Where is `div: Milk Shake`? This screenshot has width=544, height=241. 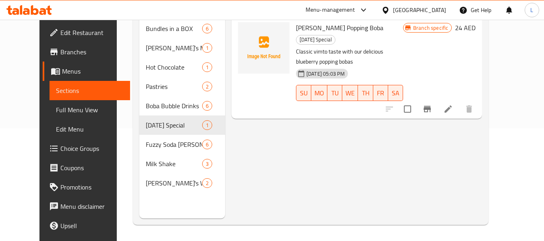 div: Milk Shake is located at coordinates (174, 164).